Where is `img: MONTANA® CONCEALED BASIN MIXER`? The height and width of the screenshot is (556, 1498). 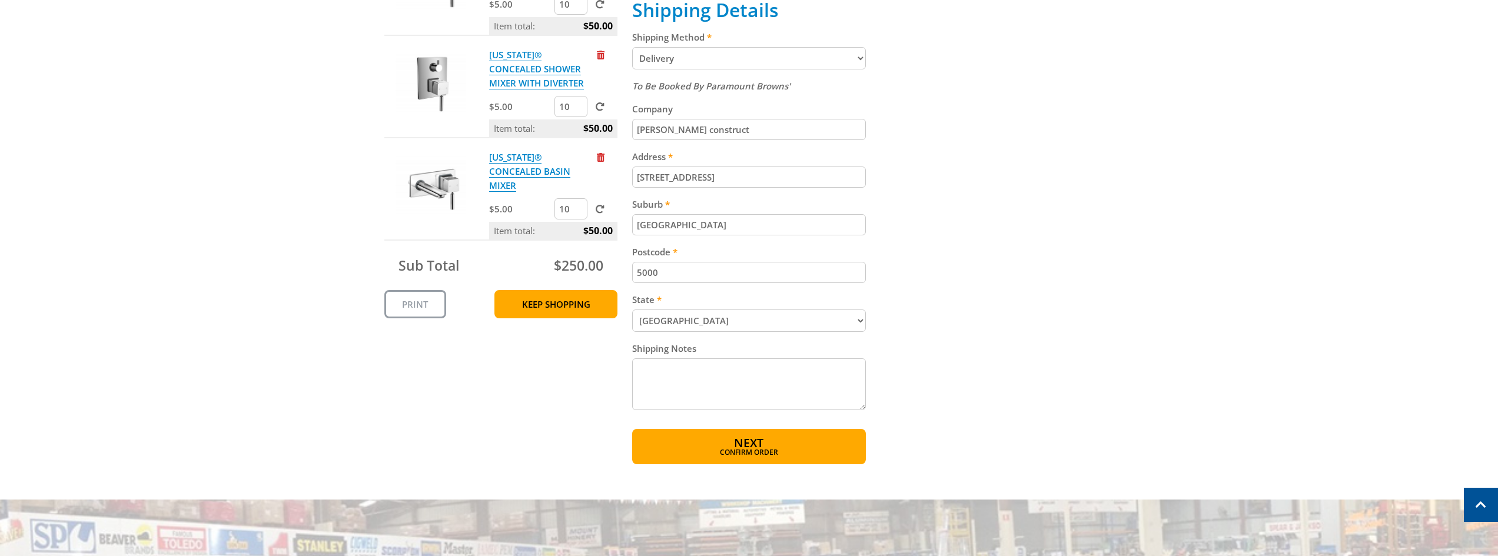 img: MONTANA® CONCEALED BASIN MIXER is located at coordinates (431, 185).